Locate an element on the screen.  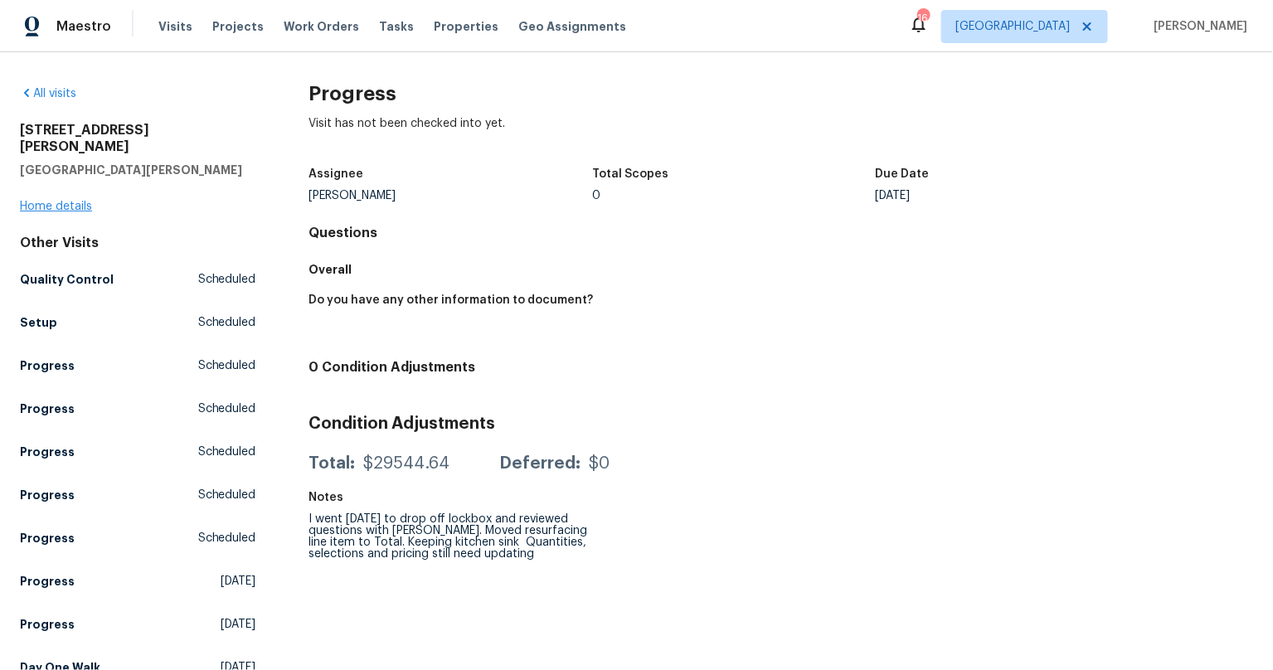
h4: Questions is located at coordinates (781, 233).